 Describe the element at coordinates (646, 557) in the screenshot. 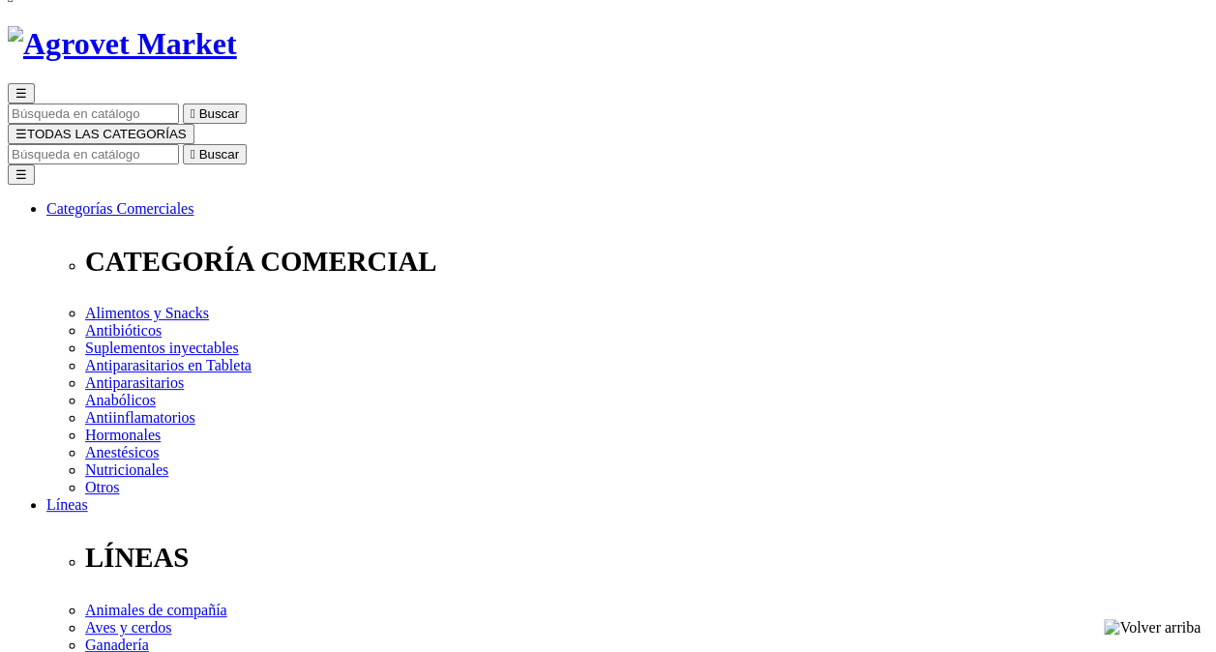

I see `p: LÍNEAS` at that location.